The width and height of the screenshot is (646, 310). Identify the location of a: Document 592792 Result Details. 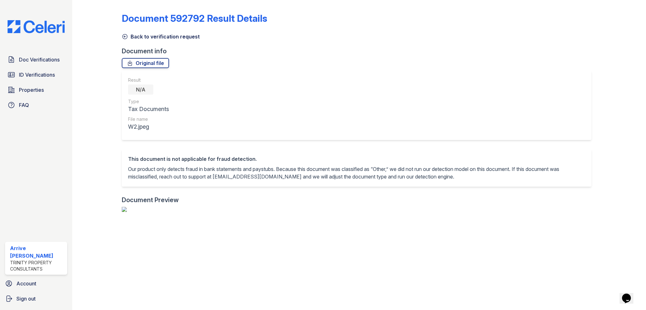
(194, 18).